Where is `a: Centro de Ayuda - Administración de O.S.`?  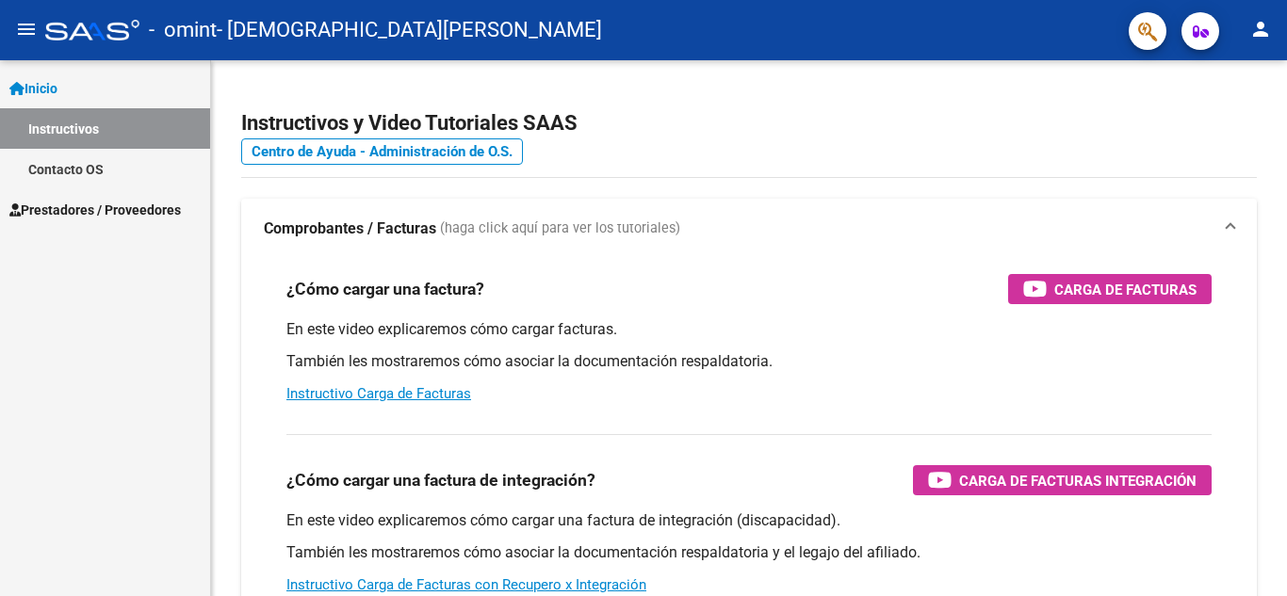 a: Centro de Ayuda - Administración de O.S. is located at coordinates (382, 152).